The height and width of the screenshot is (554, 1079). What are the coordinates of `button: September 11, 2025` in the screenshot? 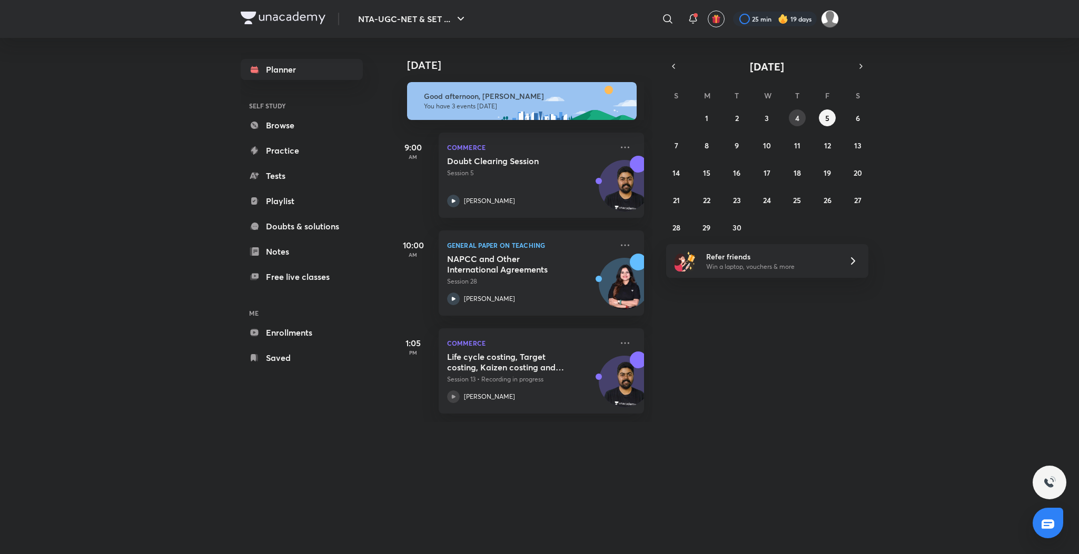 It's located at (797, 145).